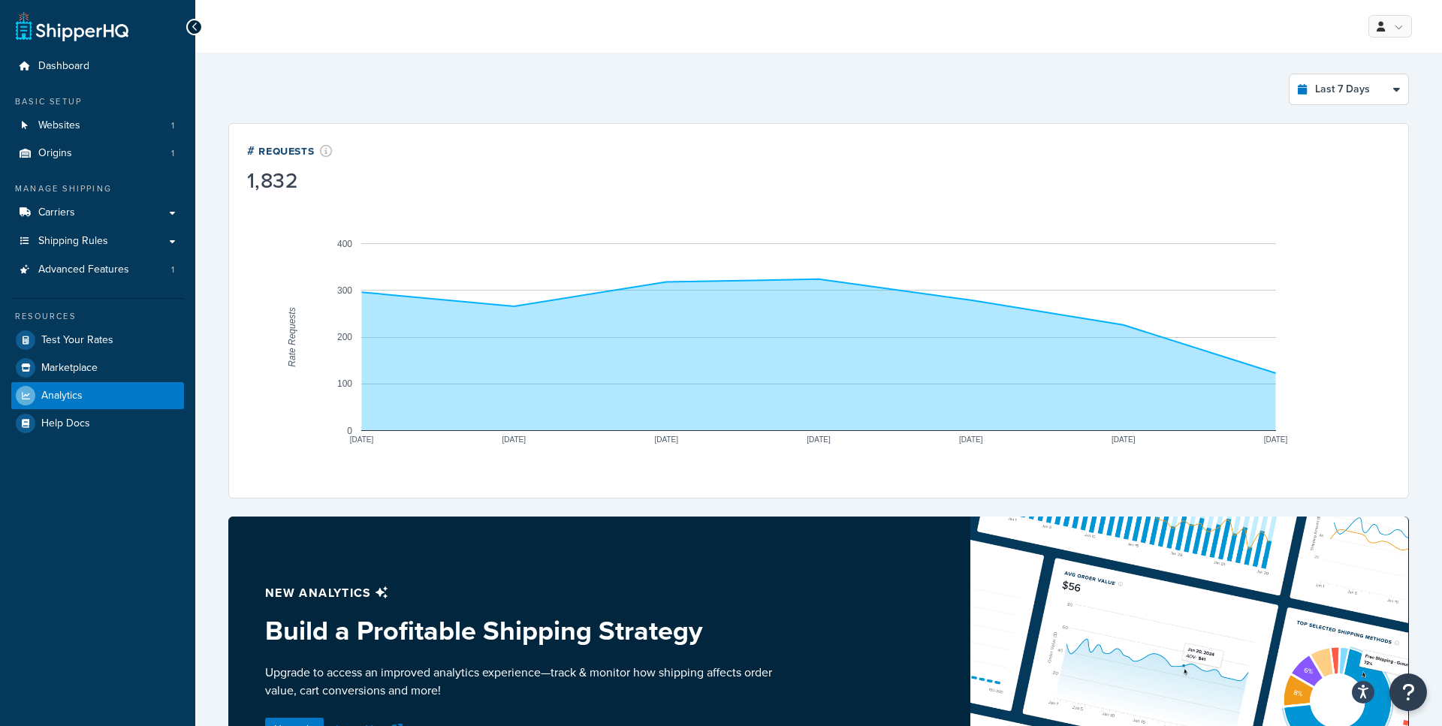 Image resolution: width=1442 pixels, height=726 pixels. What do you see at coordinates (98, 270) in the screenshot?
I see `li: Advanced Features` at bounding box center [98, 270].